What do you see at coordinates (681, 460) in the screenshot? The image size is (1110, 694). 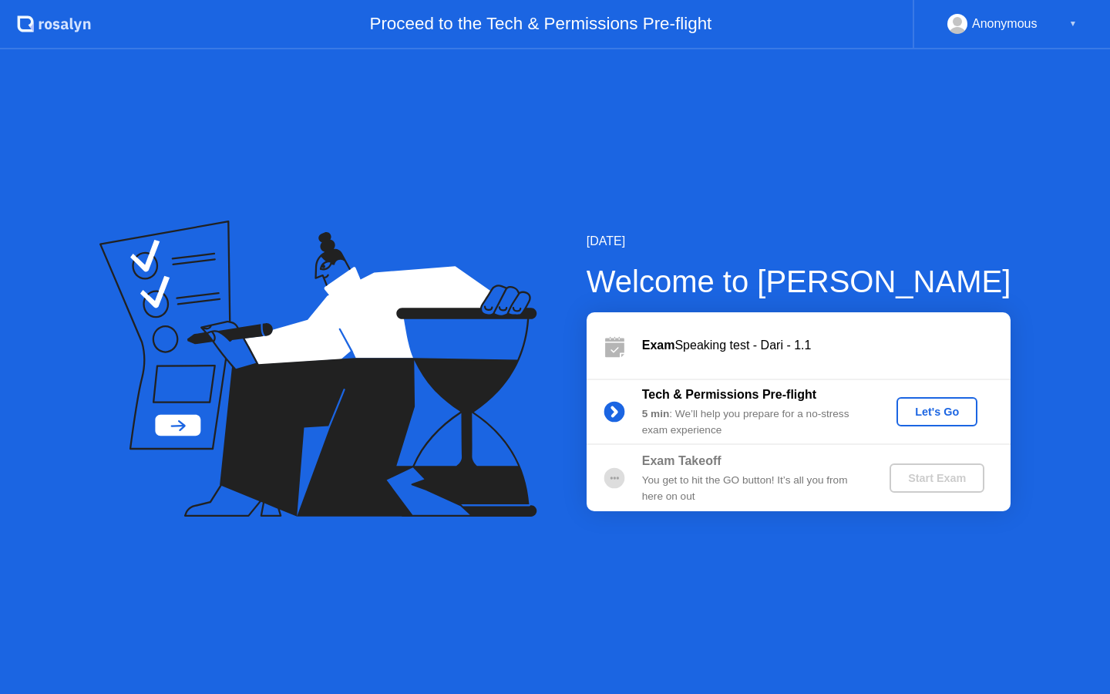 I see `b: Exam Takeoff` at bounding box center [681, 460].